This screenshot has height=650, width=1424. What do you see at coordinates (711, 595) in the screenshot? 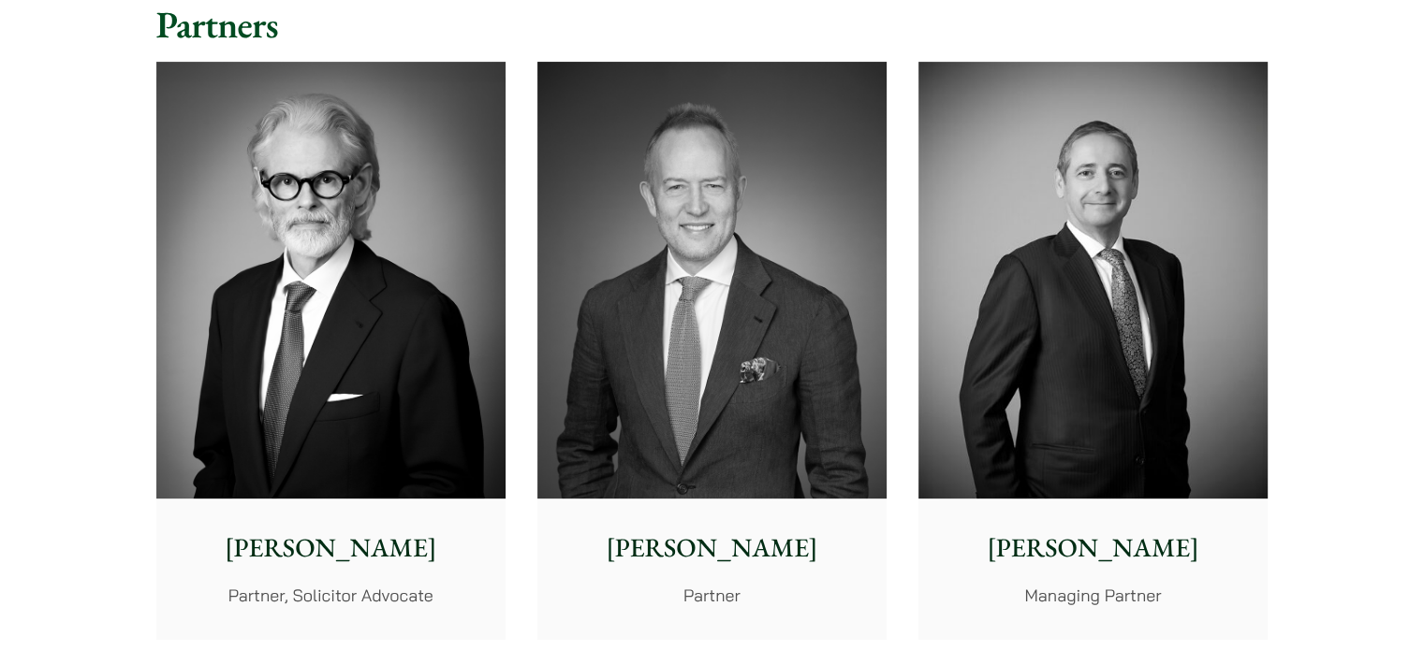
I see `p: Partner` at bounding box center [711, 595].